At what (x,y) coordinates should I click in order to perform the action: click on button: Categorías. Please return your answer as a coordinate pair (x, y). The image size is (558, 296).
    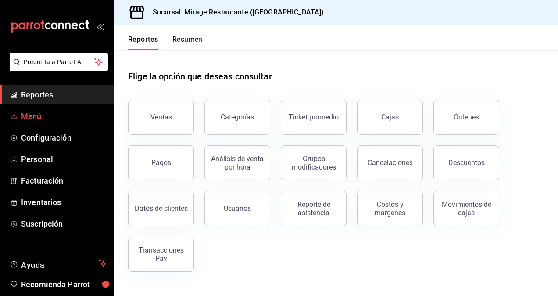
    Looking at the image, I should click on (237, 117).